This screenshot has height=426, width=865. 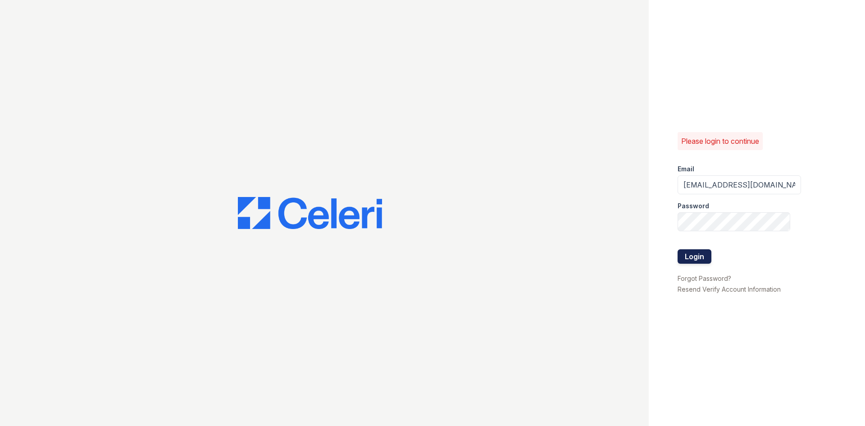 I want to click on label: Email, so click(x=686, y=169).